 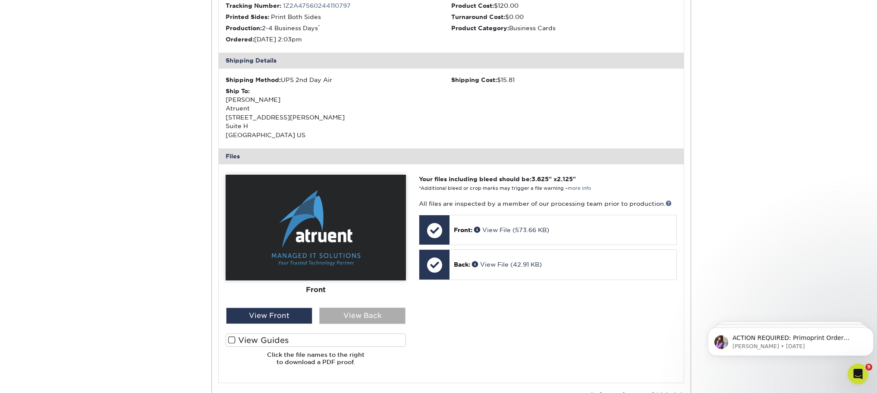 What do you see at coordinates (362, 316) in the screenshot?
I see `div: View Back` at bounding box center [362, 316].